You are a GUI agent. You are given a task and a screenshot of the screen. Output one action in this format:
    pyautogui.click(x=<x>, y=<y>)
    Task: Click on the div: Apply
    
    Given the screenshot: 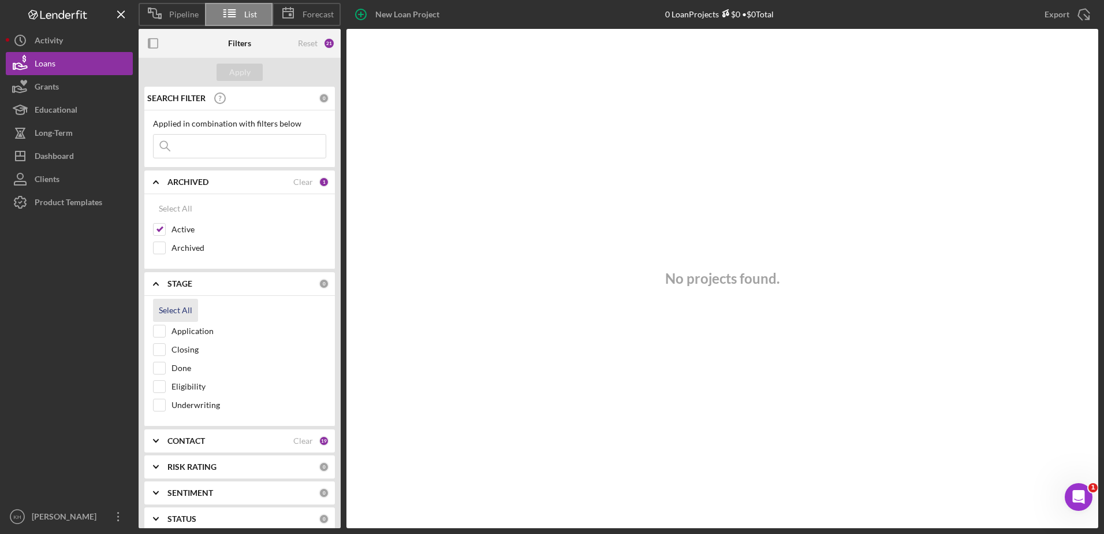 What is the action you would take?
    pyautogui.click(x=240, y=72)
    